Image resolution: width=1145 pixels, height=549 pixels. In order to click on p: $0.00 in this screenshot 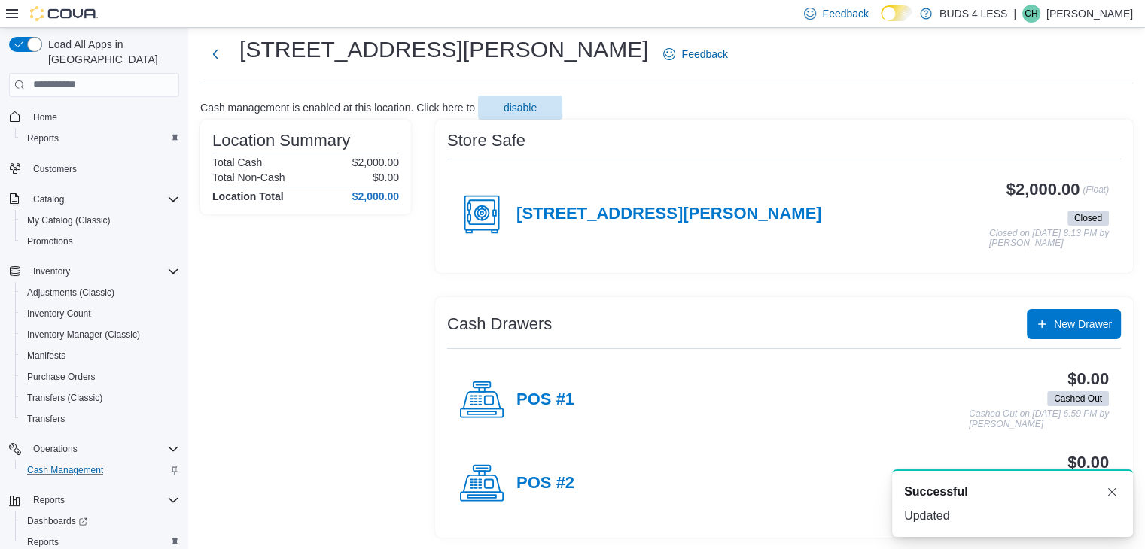, I will do `click(385, 178)`.